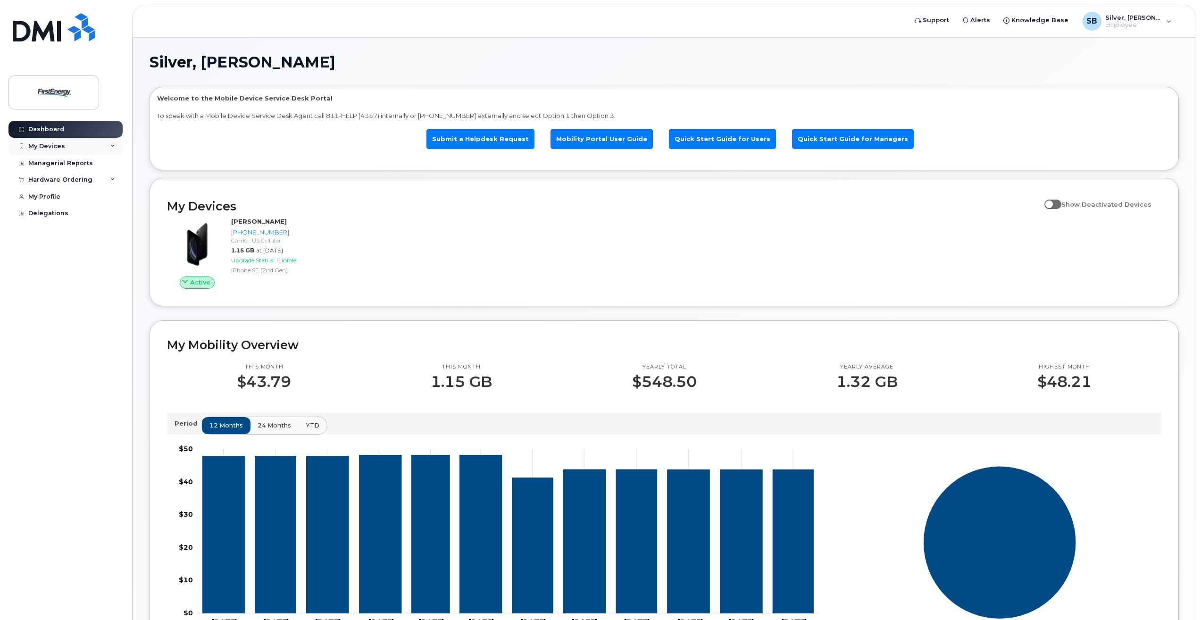 The image size is (1201, 620). Describe the element at coordinates (867, 367) in the screenshot. I see `p: Yearly average` at that location.